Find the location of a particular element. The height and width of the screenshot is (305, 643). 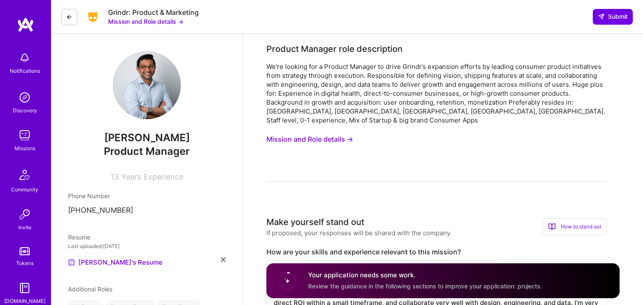

div: If proposed, your responses will be shared with the company. is located at coordinates (359, 233).